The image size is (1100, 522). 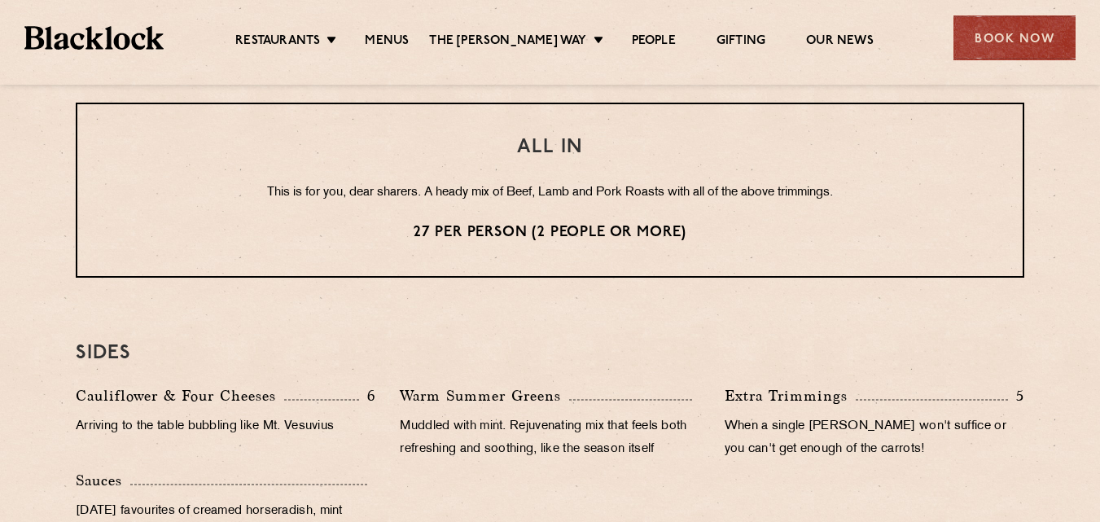 I want to click on div: Book Now, so click(x=1014, y=37).